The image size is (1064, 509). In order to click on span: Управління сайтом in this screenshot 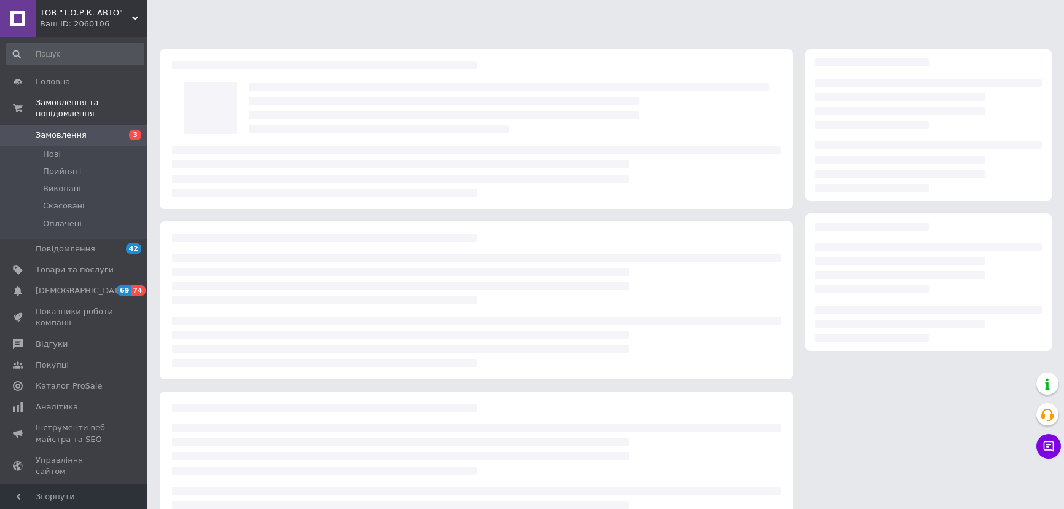, I will do `click(74, 466)`.